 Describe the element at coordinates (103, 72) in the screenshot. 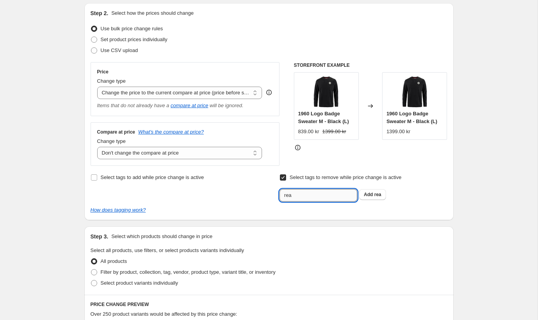

I see `h3: Price` at that location.